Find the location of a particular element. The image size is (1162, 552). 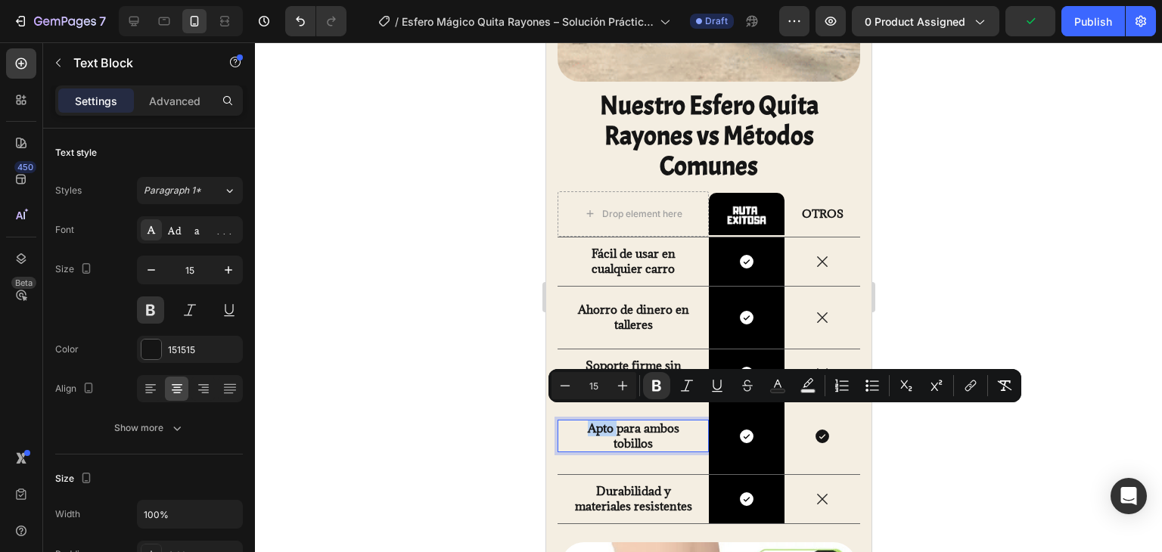

div: Open Intercom Messenger is located at coordinates (1128, 496).